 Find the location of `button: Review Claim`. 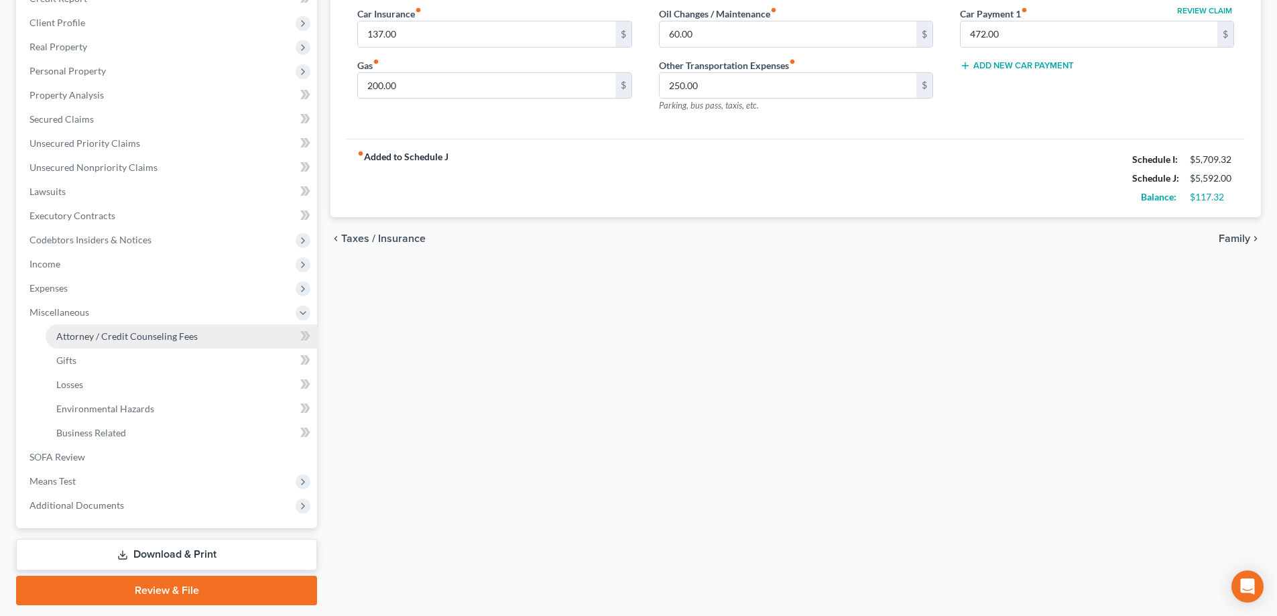

button: Review Claim is located at coordinates (1204, 11).